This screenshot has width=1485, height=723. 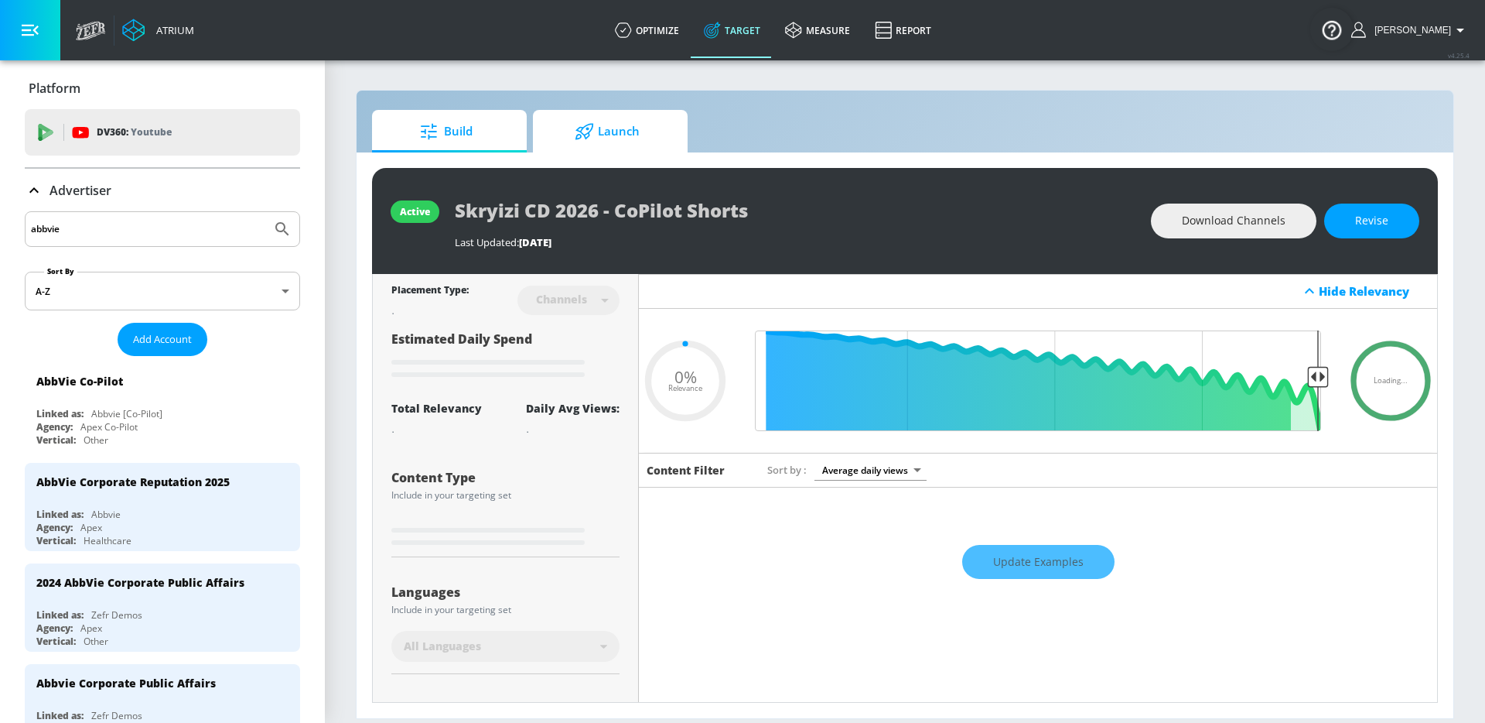 I want to click on div: Advertiser, so click(x=162, y=190).